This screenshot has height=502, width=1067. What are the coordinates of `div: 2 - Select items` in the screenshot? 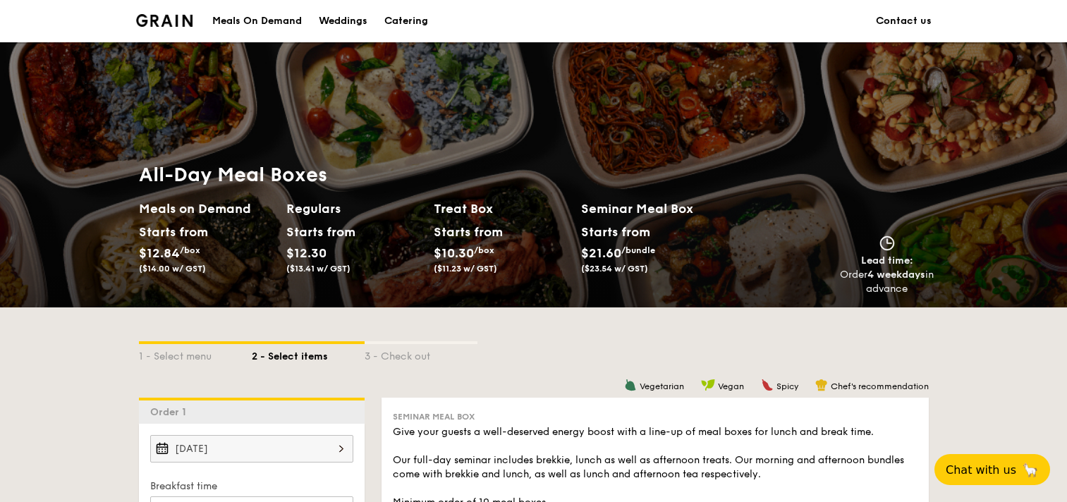 It's located at (308, 354).